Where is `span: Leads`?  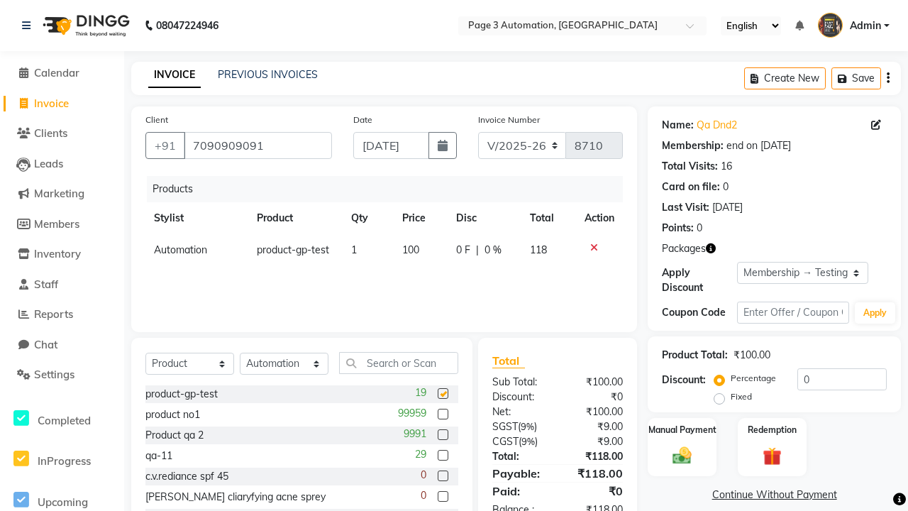
span: Leads is located at coordinates (48, 163).